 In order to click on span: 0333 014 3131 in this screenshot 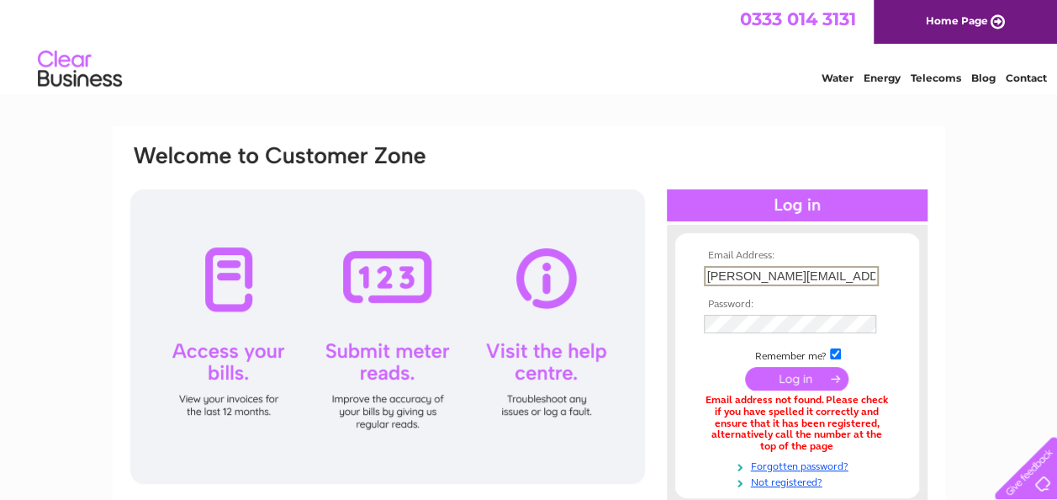, I will do `click(798, 19)`.